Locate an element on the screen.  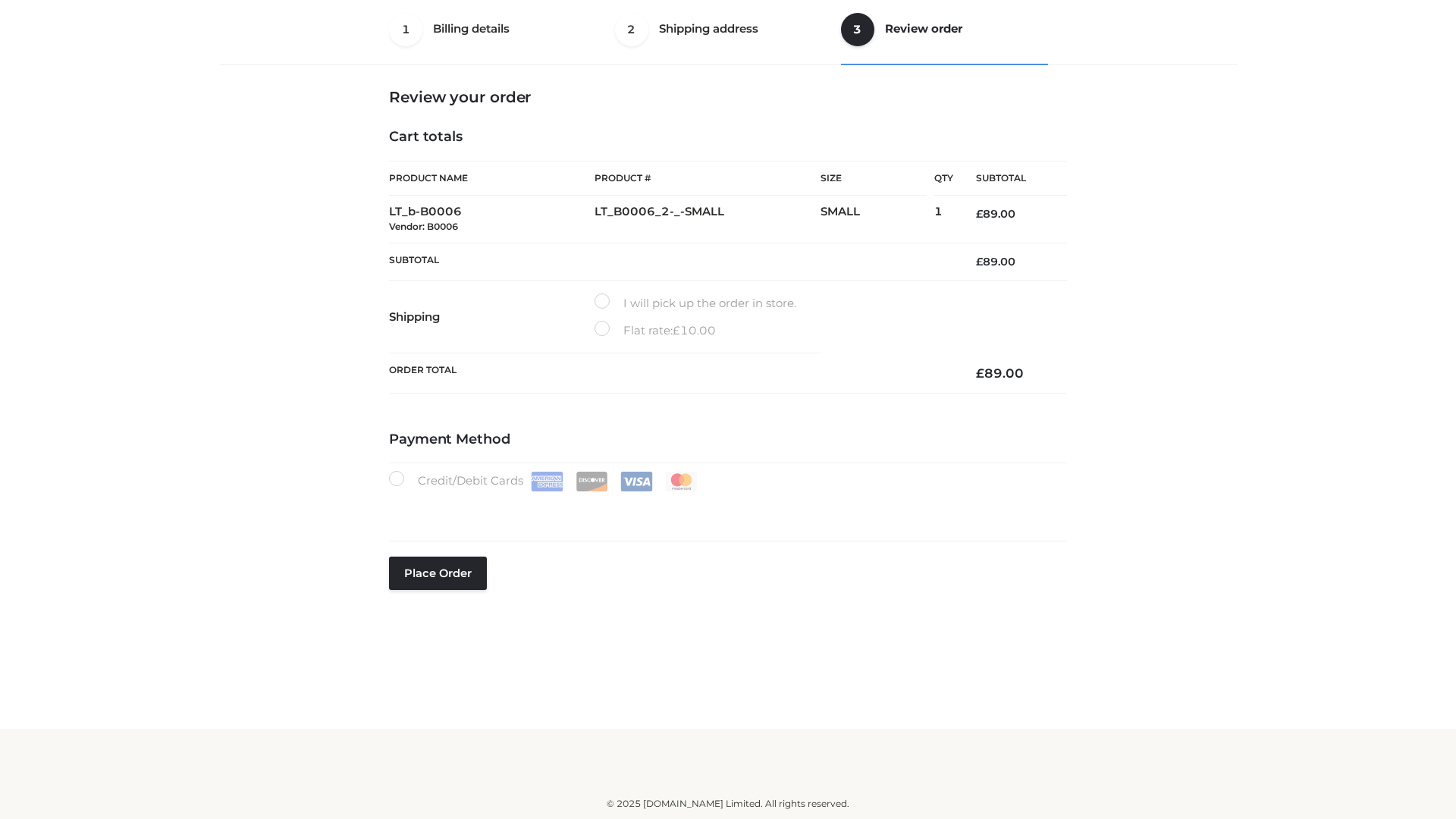
small: Vendor: B0006 is located at coordinates (423, 226).